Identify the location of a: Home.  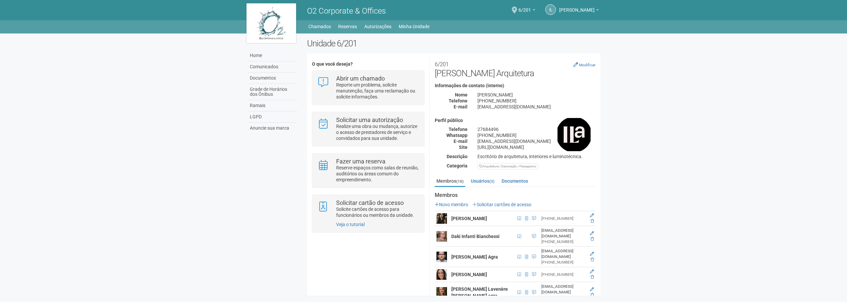
(273, 56).